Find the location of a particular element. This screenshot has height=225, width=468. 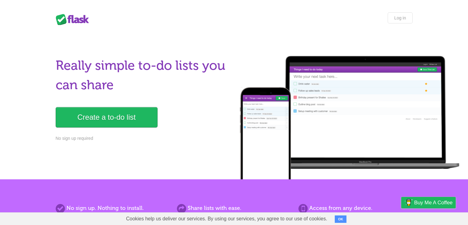

a: Create a to-do list is located at coordinates (107, 117).